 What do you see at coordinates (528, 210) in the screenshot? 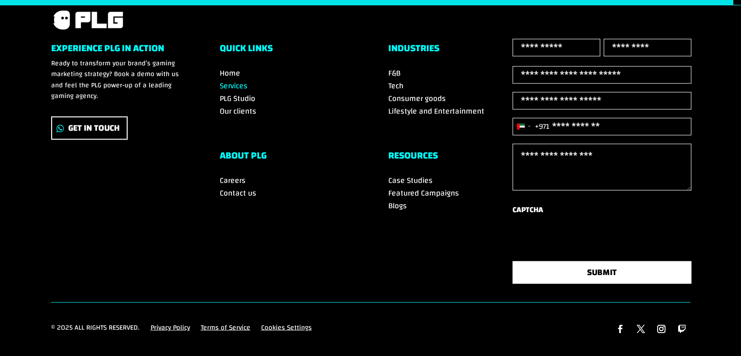
I see `label: CAPTCHA` at bounding box center [528, 210].